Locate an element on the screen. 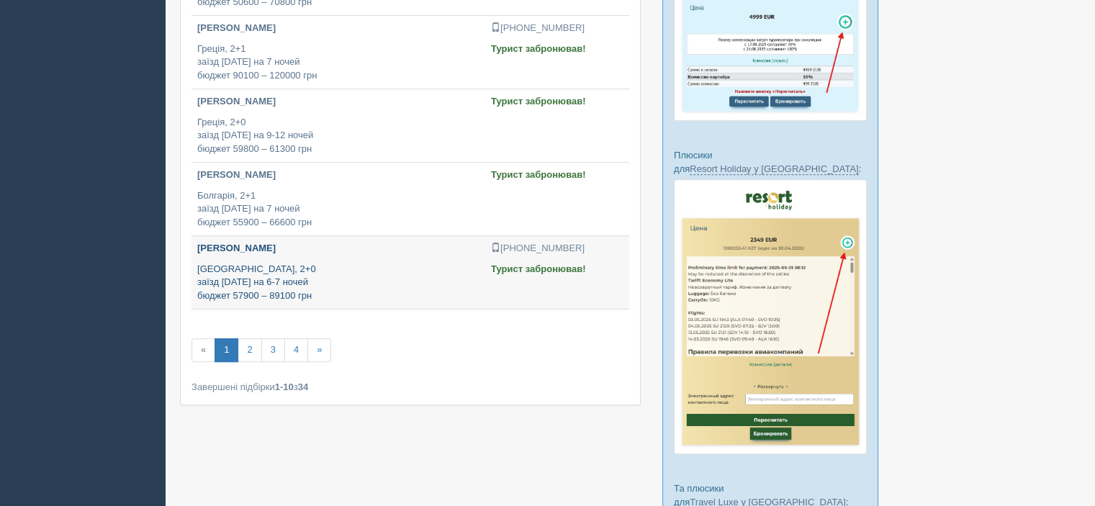 The width and height of the screenshot is (1095, 506). a: 4 is located at coordinates (296, 350).